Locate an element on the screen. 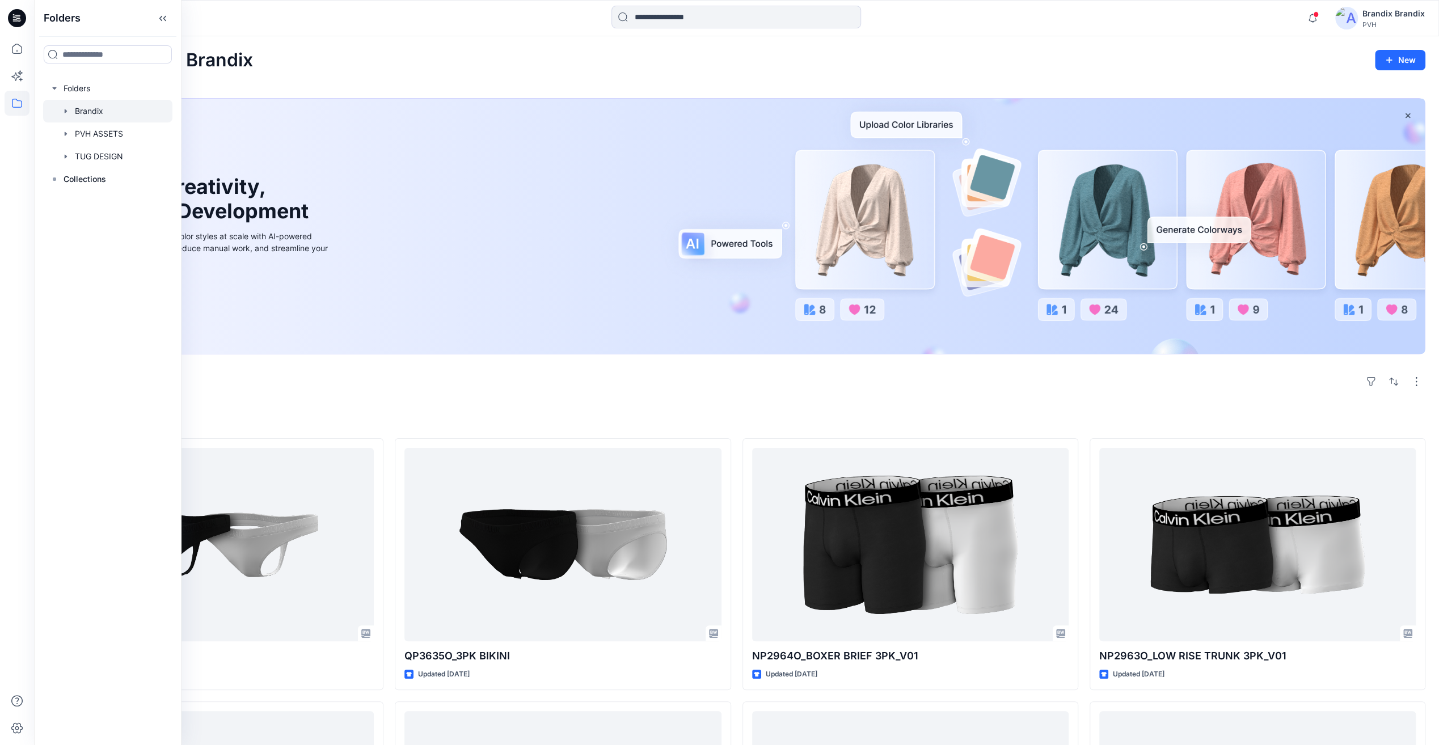  p: QP3635O_3PK BIKINI is located at coordinates (562, 656).